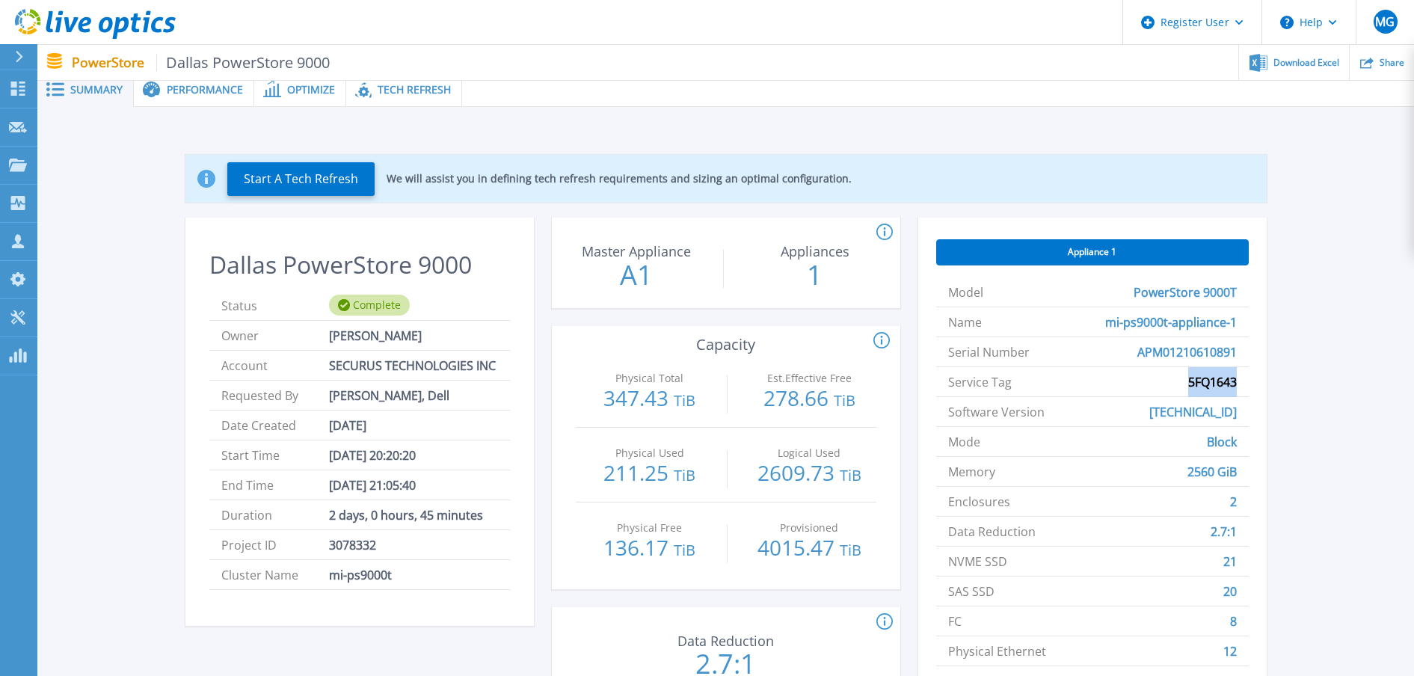 Image resolution: width=1414 pixels, height=676 pixels. Describe the element at coordinates (406, 514) in the screenshot. I see `span: 2 days, 0 hours, 45 minutes` at that location.